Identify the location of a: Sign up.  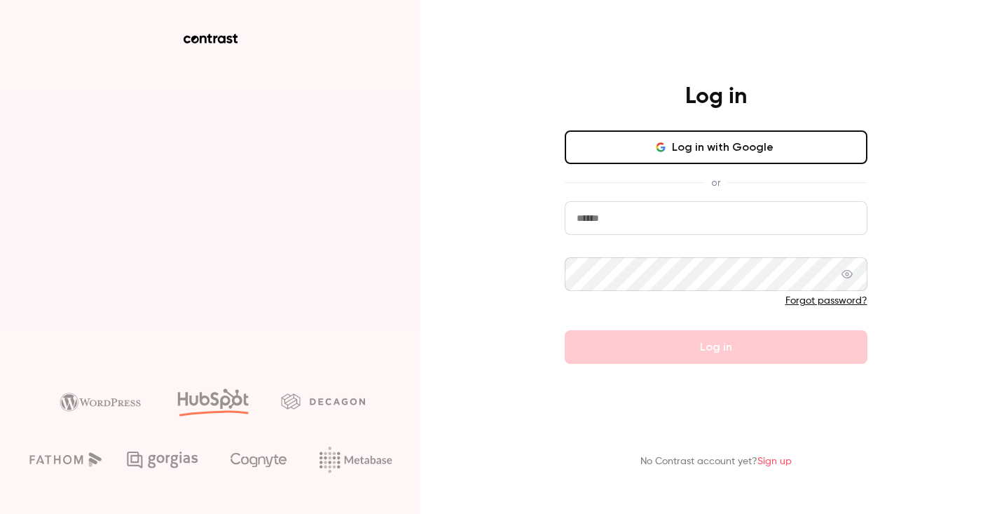
(775, 461).